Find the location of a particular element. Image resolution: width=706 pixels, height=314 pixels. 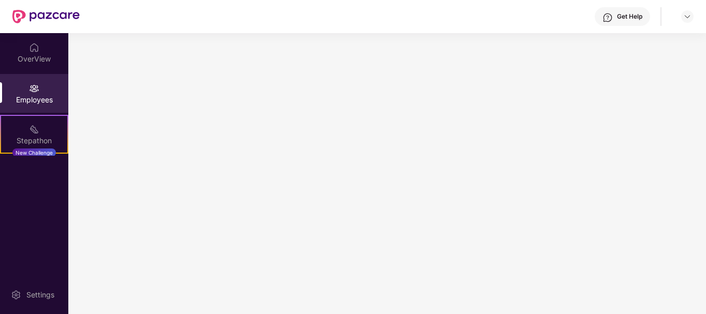

div: Stepathon is located at coordinates (34, 141).